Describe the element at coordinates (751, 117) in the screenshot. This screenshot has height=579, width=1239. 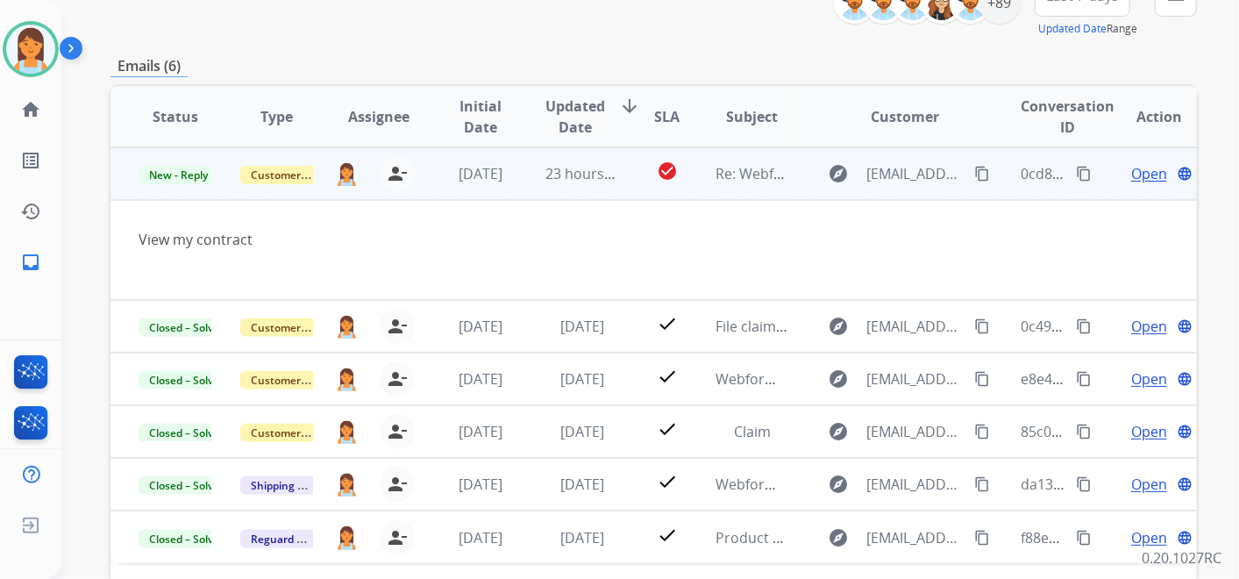
I see `span: Subject` at that location.